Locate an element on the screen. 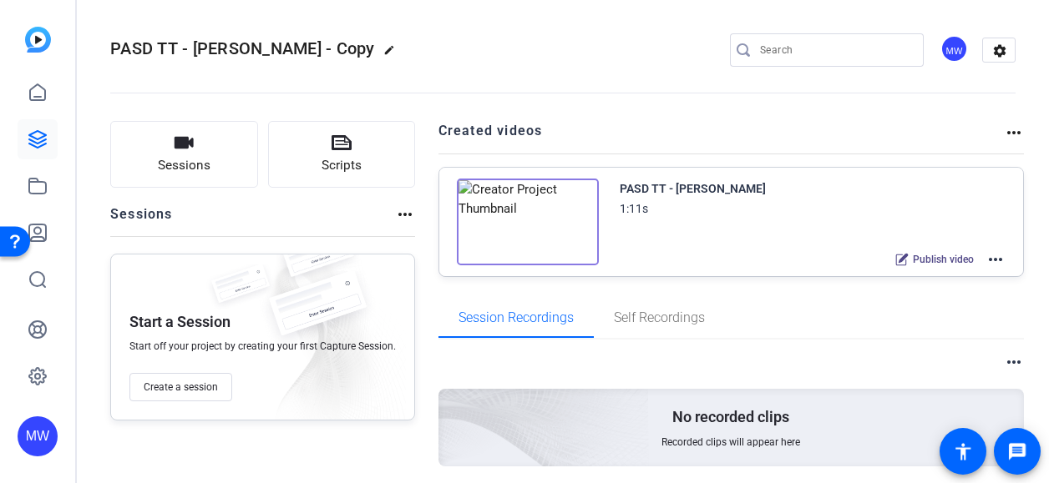  span: Sessions is located at coordinates (184, 165).